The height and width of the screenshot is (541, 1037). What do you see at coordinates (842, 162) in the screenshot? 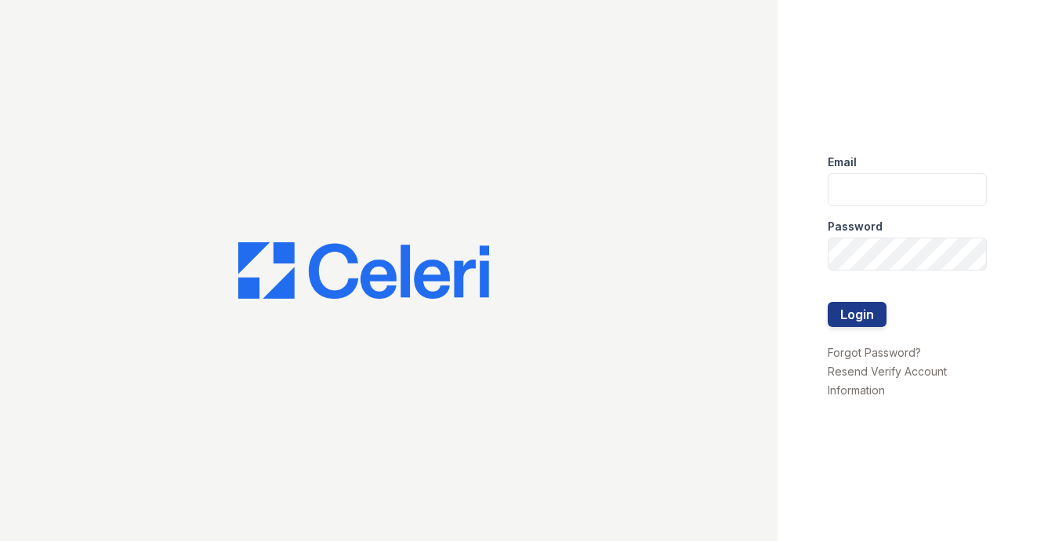
I see `label: Email` at bounding box center [842, 162].